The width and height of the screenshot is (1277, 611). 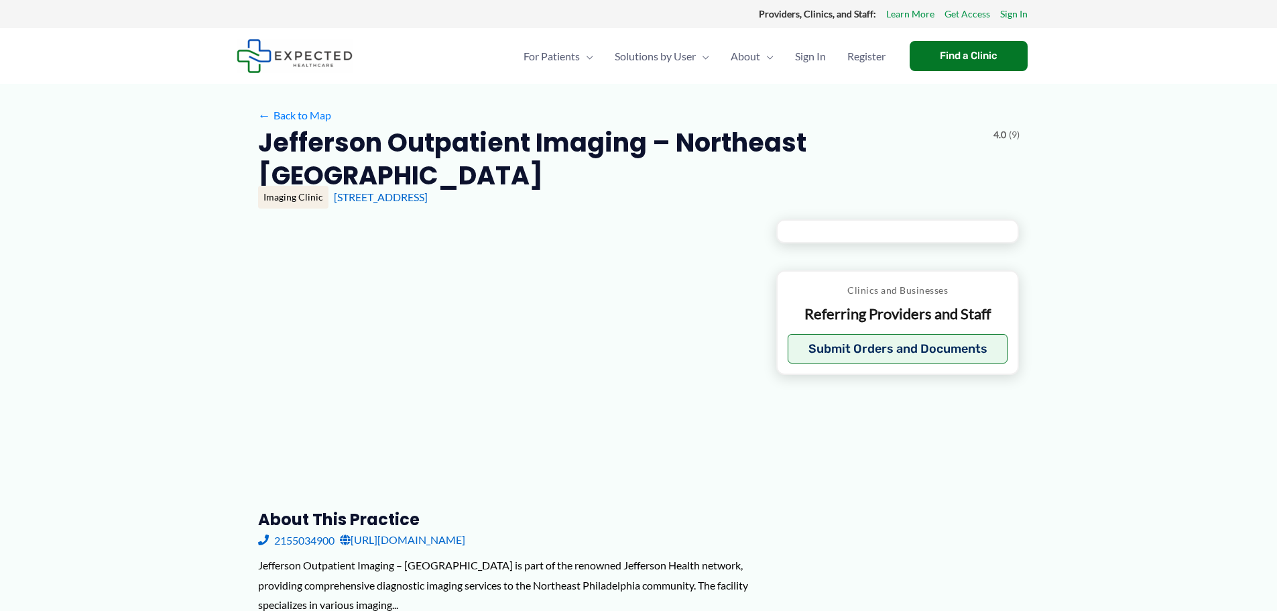 I want to click on div: Imaging Clinic, so click(x=293, y=197).